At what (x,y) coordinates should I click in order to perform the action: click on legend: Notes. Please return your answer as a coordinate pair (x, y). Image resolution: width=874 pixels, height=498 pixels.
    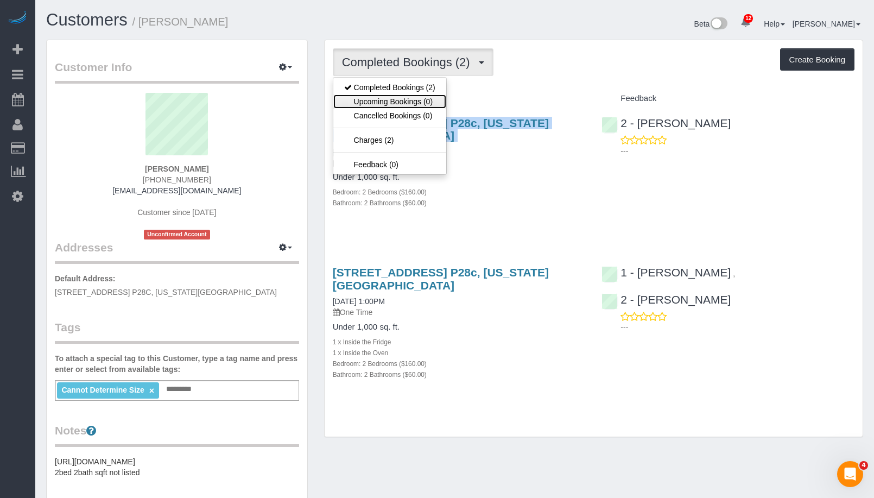
    Looking at the image, I should click on (177, 434).